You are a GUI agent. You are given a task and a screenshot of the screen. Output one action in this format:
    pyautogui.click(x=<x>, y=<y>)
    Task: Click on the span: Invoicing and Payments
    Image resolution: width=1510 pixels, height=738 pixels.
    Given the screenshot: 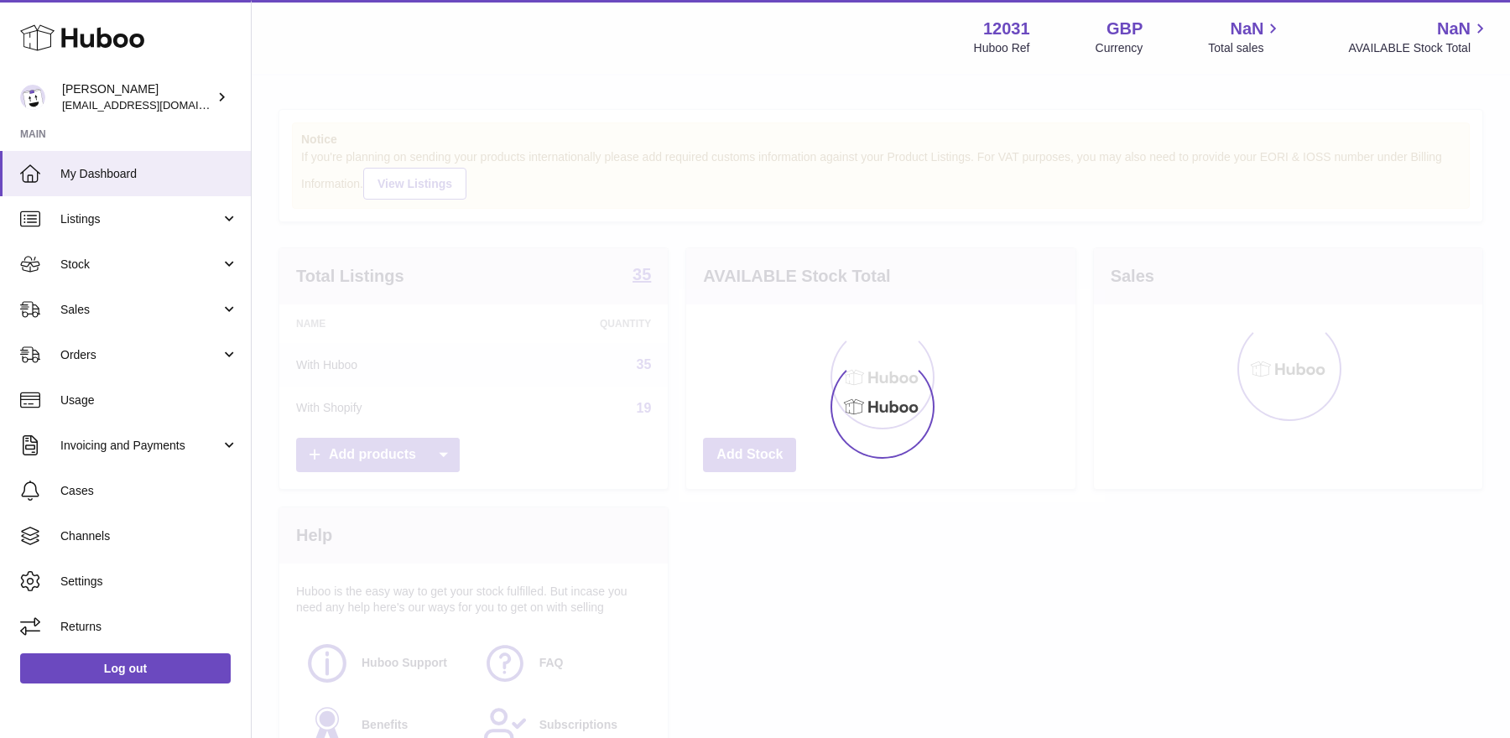 What is the action you would take?
    pyautogui.click(x=140, y=446)
    